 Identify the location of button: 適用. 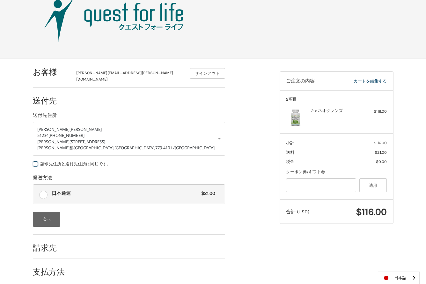
(373, 186).